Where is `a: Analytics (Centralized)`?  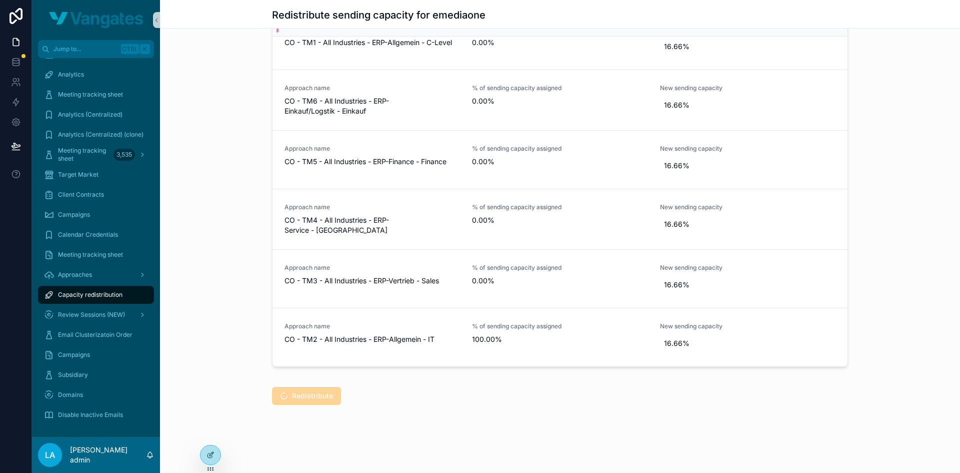
a: Analytics (Centralized) is located at coordinates (96, 115).